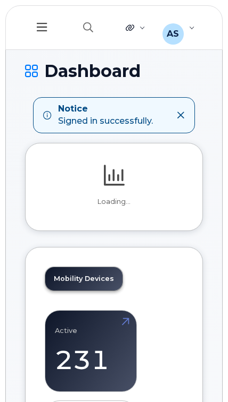  I want to click on strong: Notice, so click(105, 109).